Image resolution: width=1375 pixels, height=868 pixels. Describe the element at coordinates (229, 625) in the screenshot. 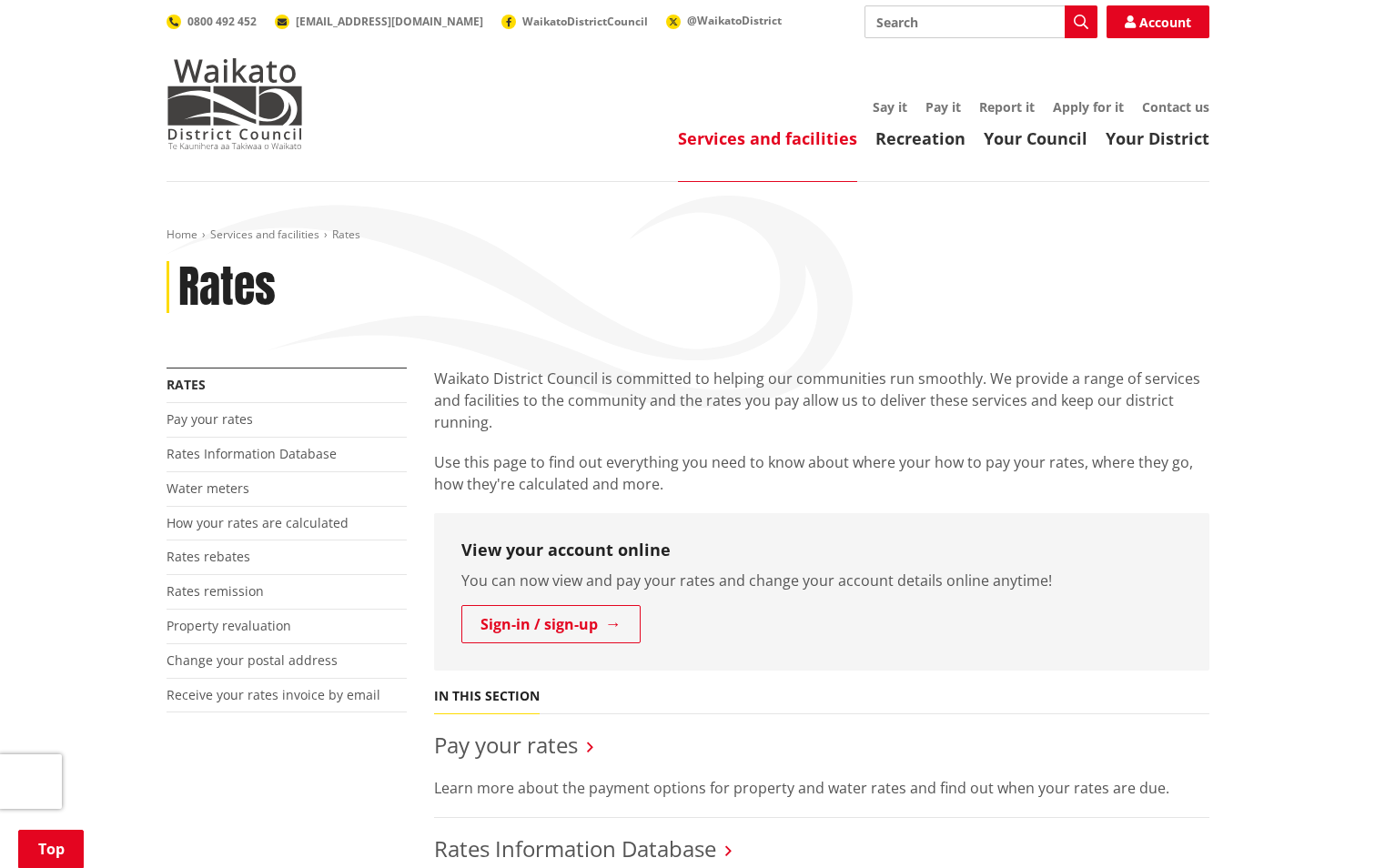

I see `a: Property revaluation` at that location.